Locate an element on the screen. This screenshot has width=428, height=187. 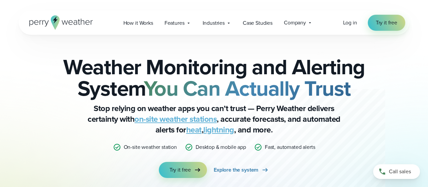
span: Log in is located at coordinates (350, 22).